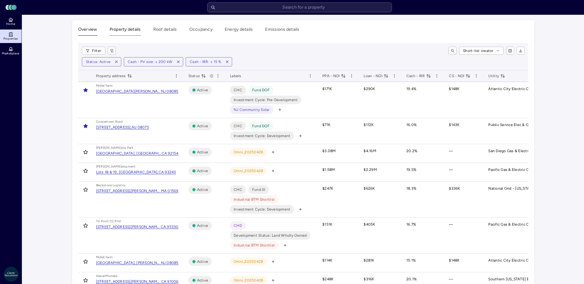 This screenshot has width=584, height=284. Describe the element at coordinates (380, 100) in the screenshot. I see `td: $290K` at that location.